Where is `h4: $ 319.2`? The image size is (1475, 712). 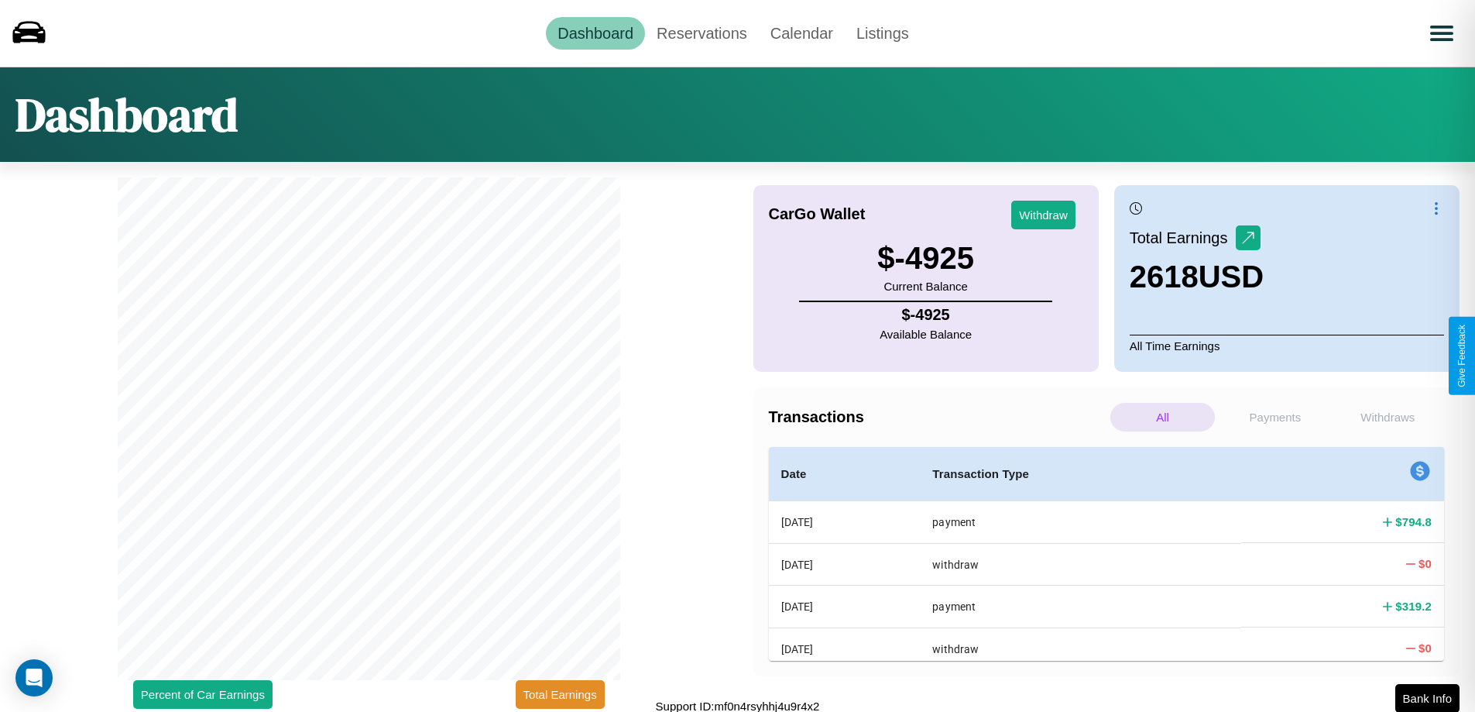 h4: $ 319.2 is located at coordinates (1413, 605).